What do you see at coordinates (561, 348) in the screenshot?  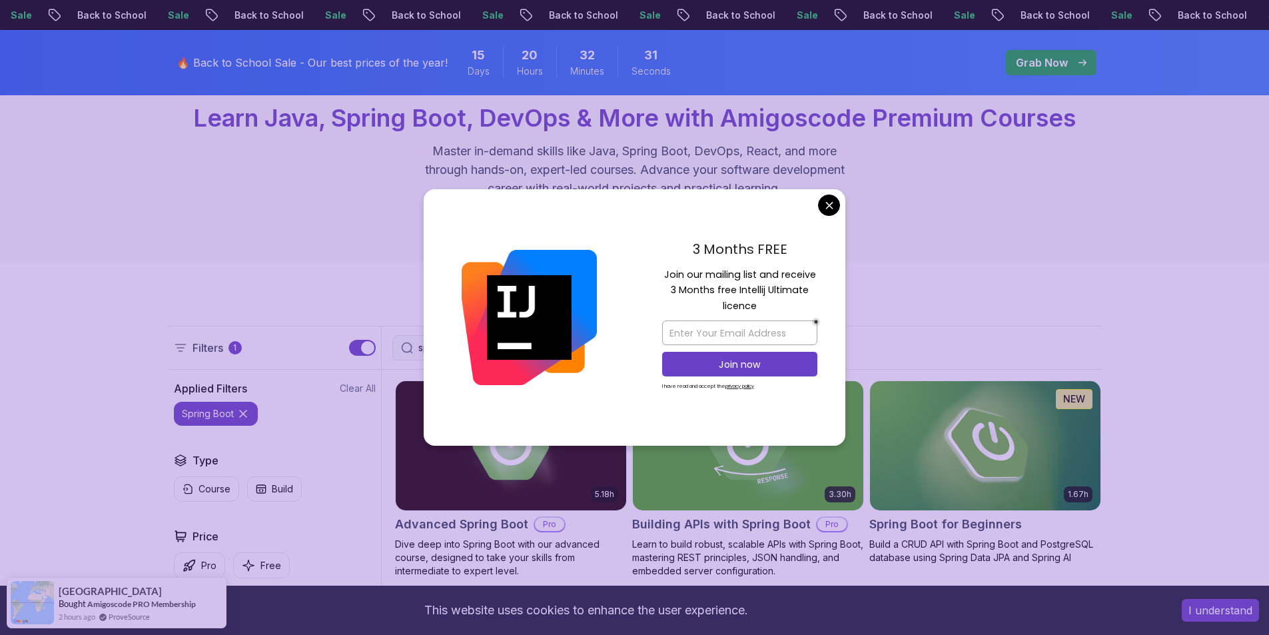 I see `input: Search Java, React, Spring boot ...` at bounding box center [561, 348].